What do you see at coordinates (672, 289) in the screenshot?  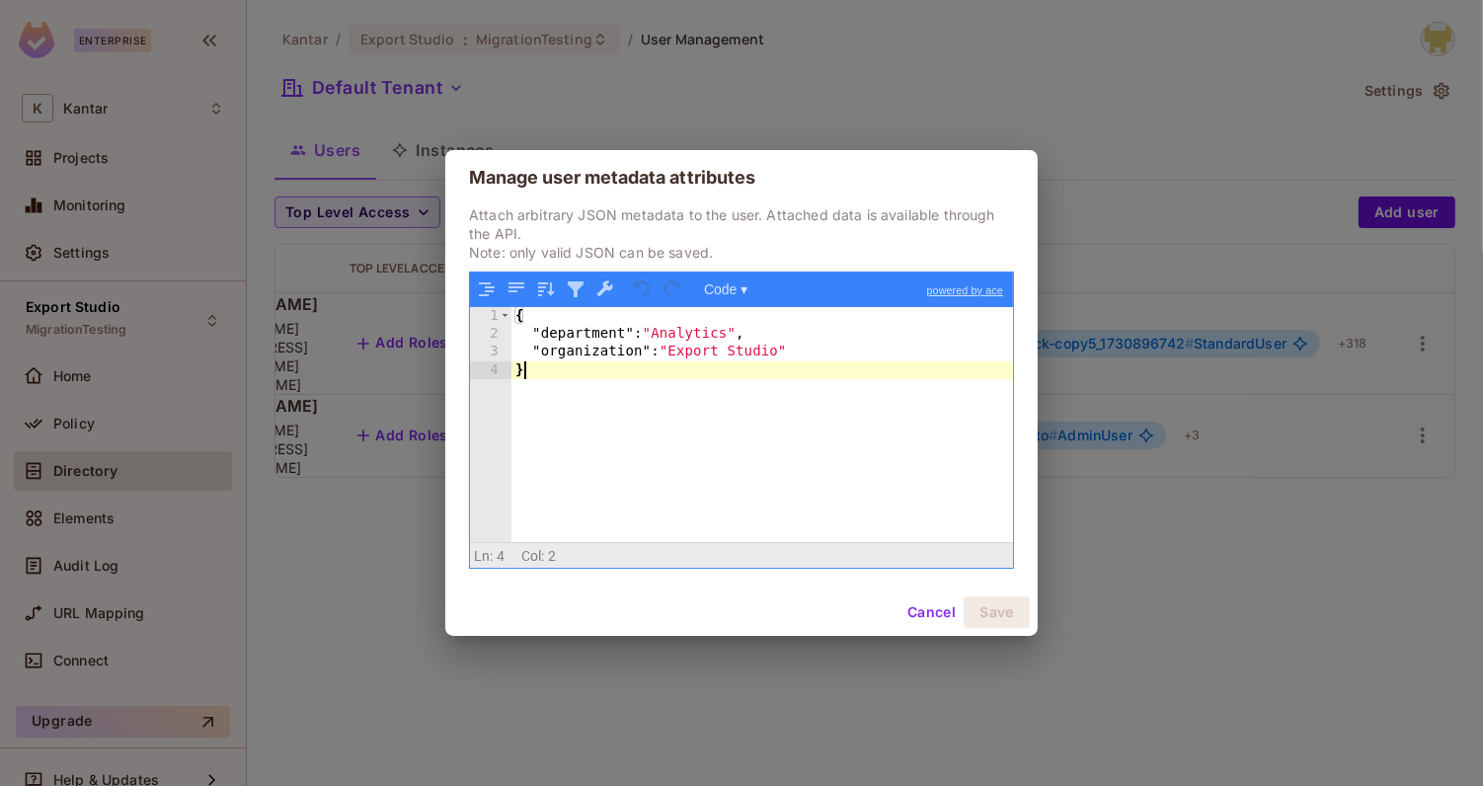 I see `button: Redo (Ctrl+Shift+Z)` at bounding box center [672, 289].